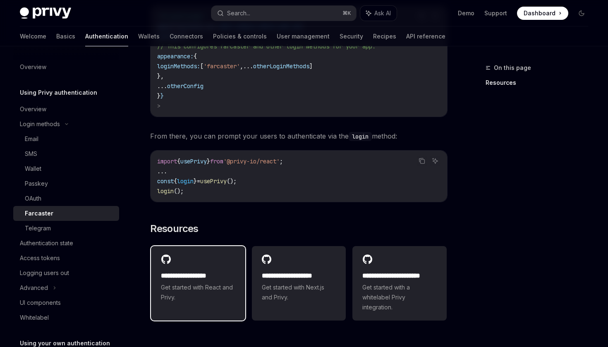  I want to click on div: Telegram, so click(38, 228).